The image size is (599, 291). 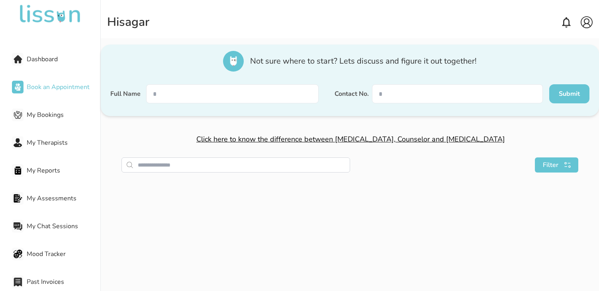 What do you see at coordinates (550, 165) in the screenshot?
I see `span: Filter` at bounding box center [550, 165].